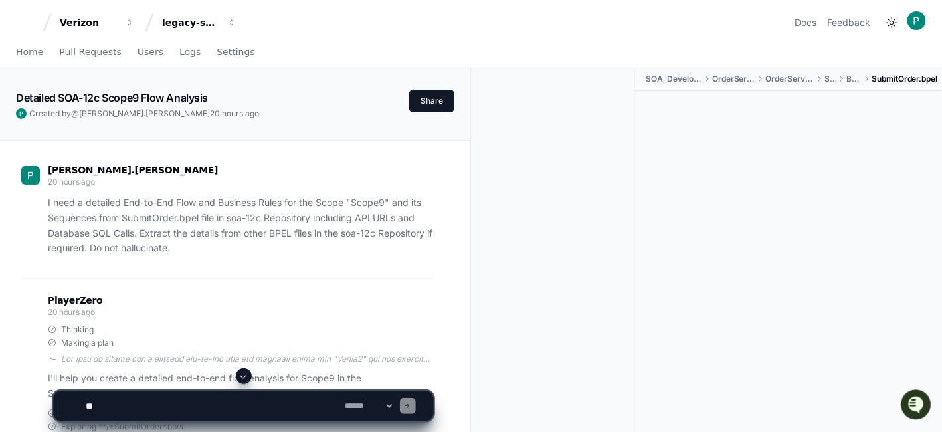  I want to click on button: Verizon, so click(97, 23).